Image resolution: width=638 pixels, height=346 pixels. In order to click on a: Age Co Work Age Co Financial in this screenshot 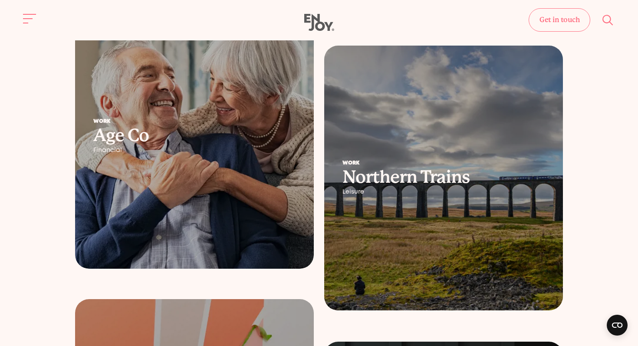, I will do `click(194, 136)`.